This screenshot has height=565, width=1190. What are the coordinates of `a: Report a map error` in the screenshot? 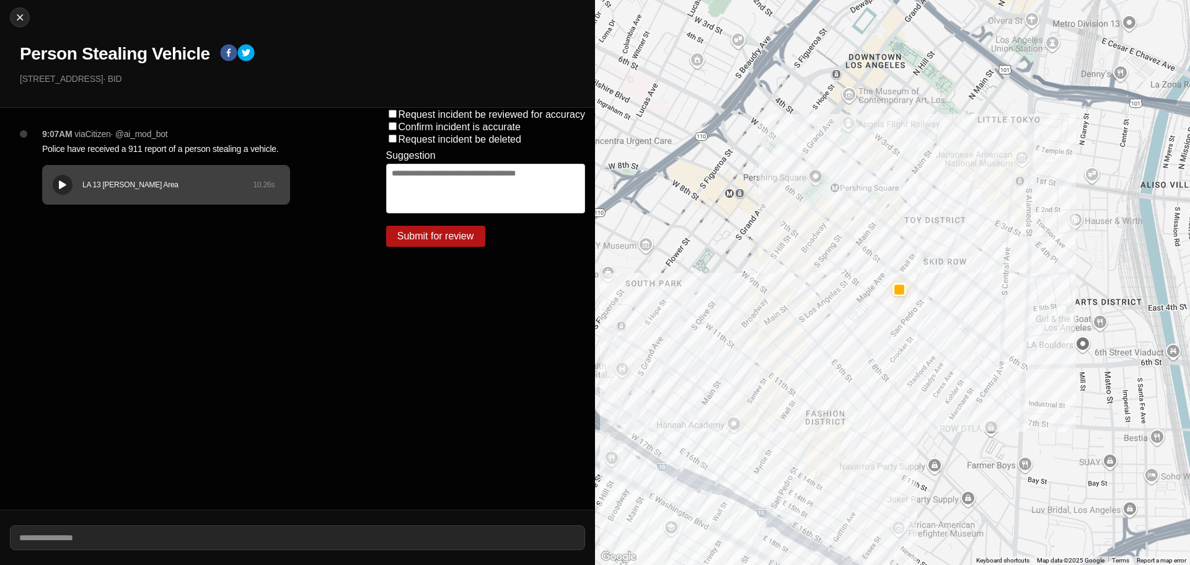 It's located at (1161, 560).